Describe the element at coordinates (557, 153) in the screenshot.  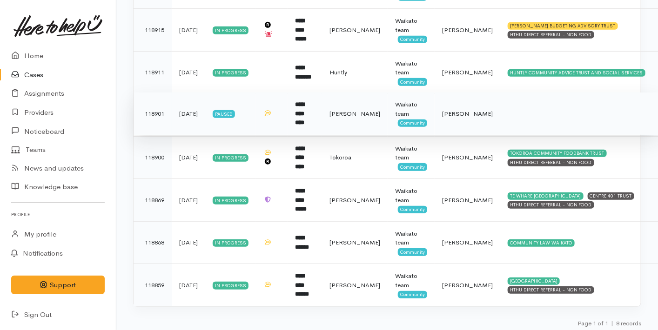
I see `div: TOKOROA COMMUNITY FOODBANK TRUST` at that location.